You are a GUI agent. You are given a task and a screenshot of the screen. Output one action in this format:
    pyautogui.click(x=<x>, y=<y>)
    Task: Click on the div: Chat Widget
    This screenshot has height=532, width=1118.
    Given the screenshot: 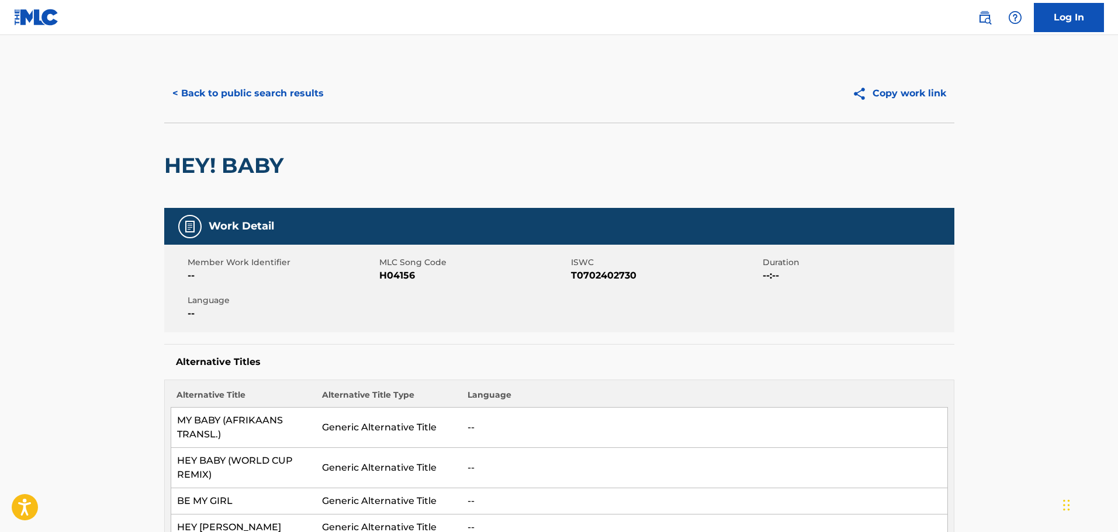 What is the action you would take?
    pyautogui.click(x=1089, y=504)
    